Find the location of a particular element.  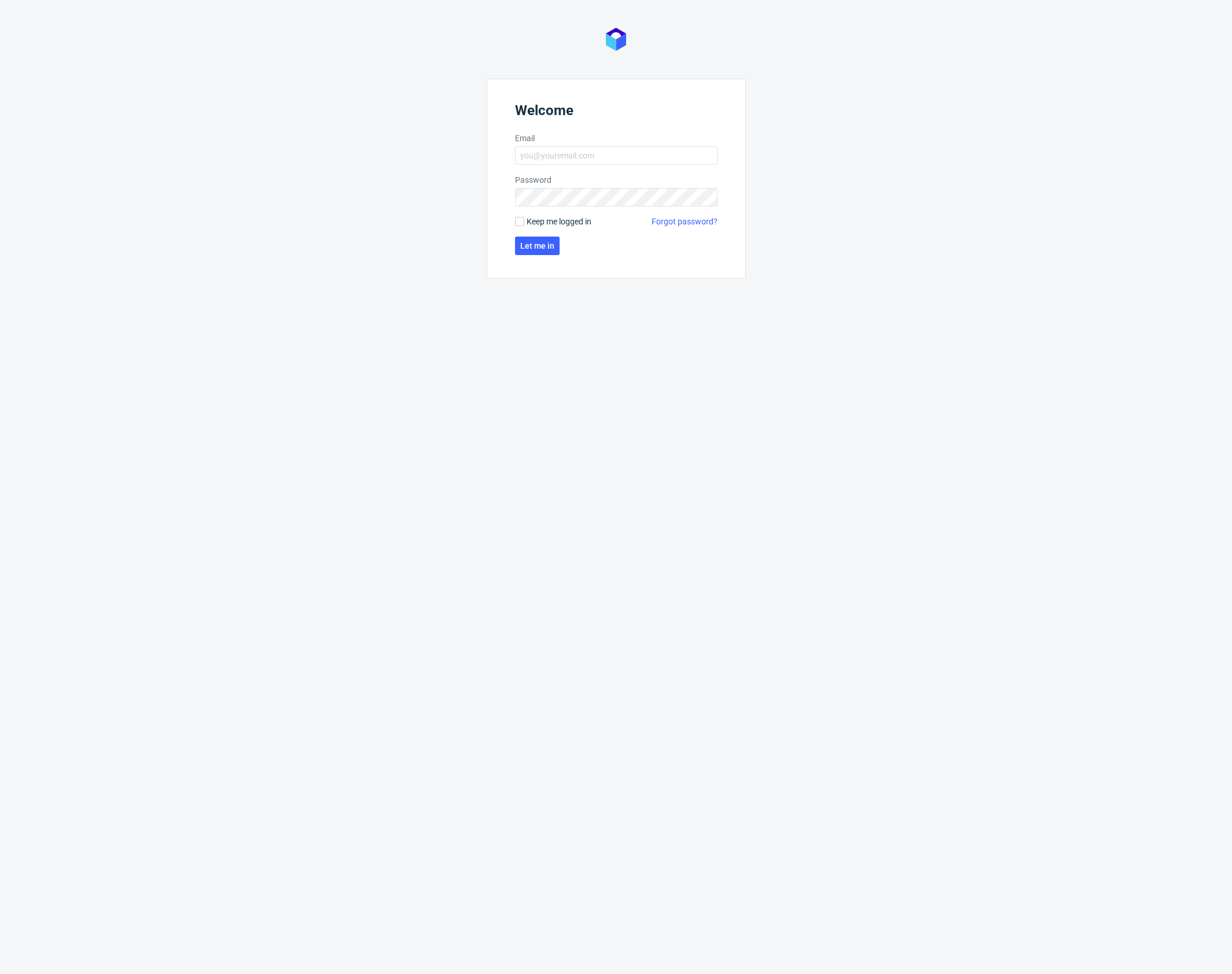

span: Let me in is located at coordinates (537, 246).